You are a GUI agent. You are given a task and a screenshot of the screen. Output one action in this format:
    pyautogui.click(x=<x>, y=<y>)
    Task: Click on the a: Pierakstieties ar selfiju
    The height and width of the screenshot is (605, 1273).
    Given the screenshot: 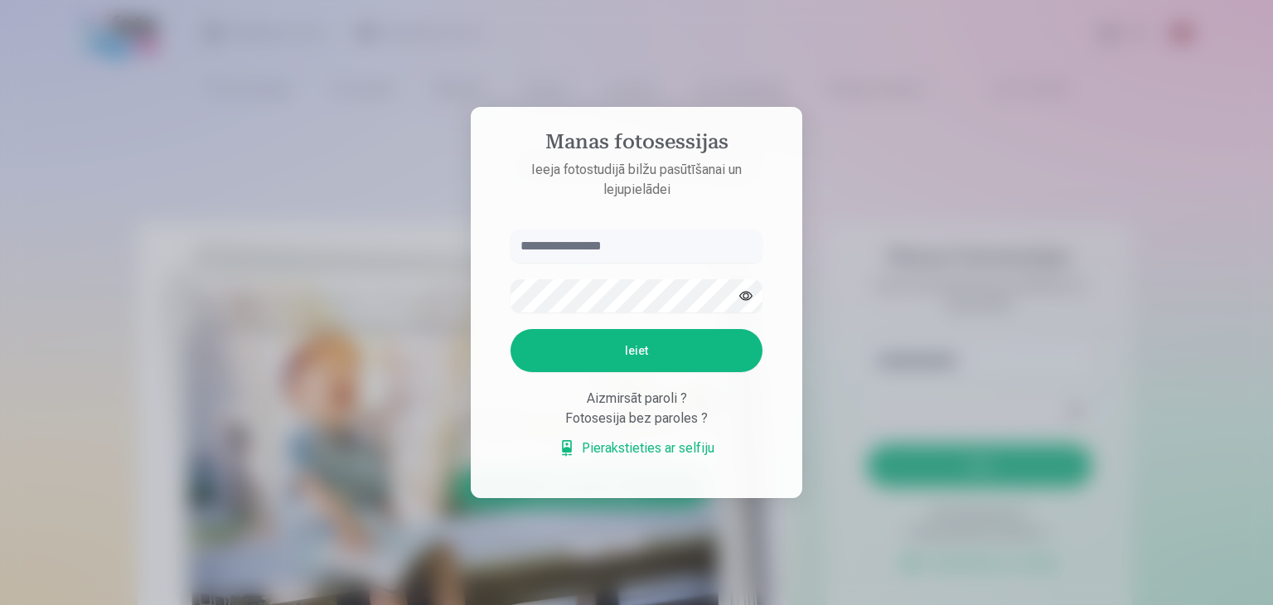 What is the action you would take?
    pyautogui.click(x=637, y=449)
    